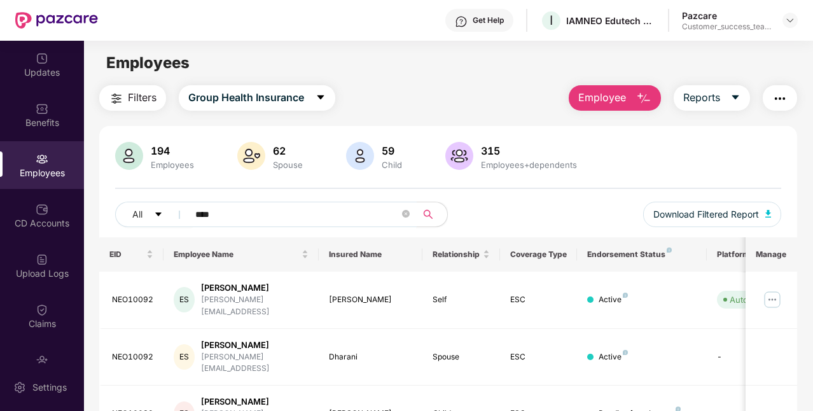 Image resolution: width=813 pixels, height=411 pixels. What do you see at coordinates (370, 357) in the screenshot?
I see `div: Dharani` at bounding box center [370, 357].